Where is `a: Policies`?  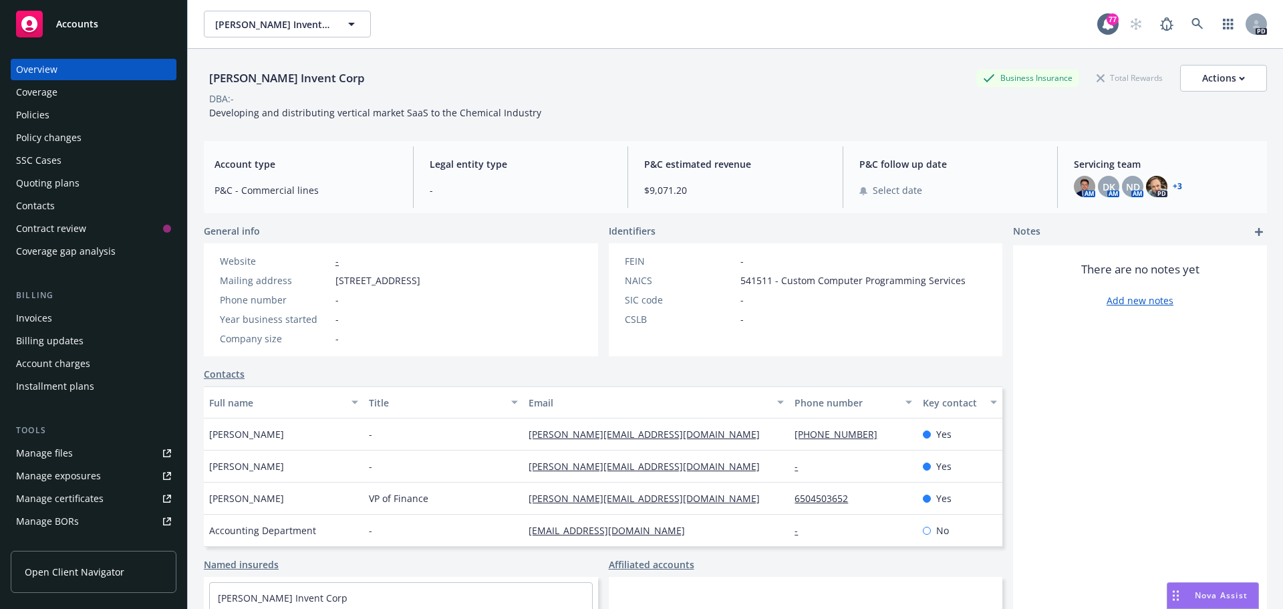
a: Policies is located at coordinates (94, 115).